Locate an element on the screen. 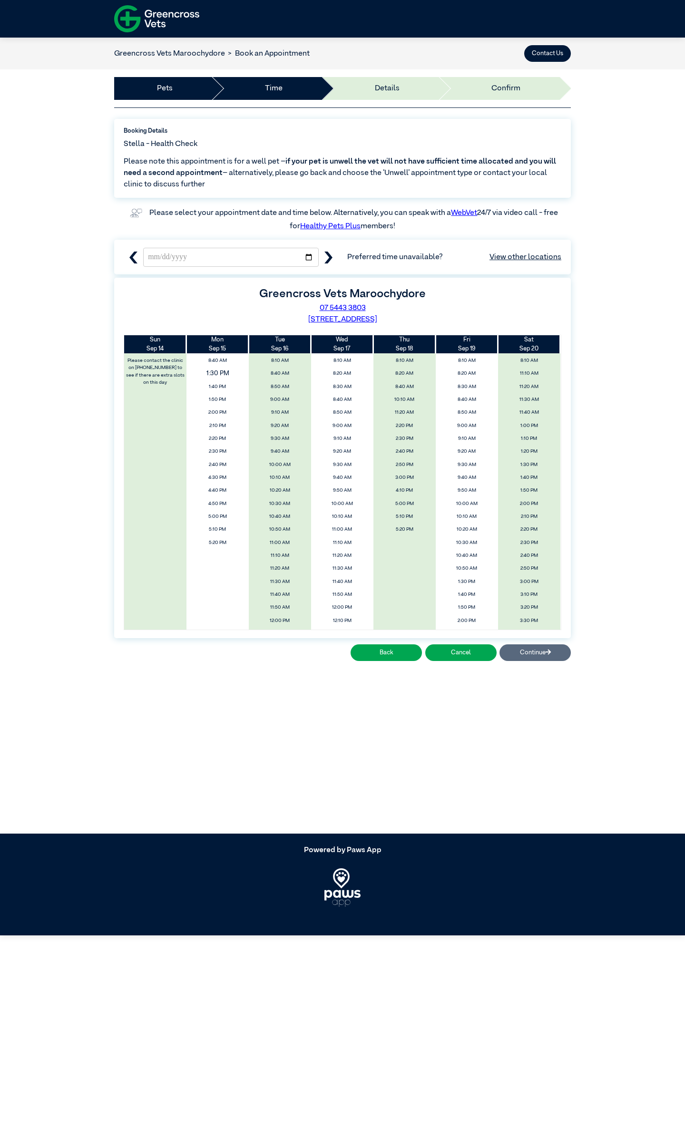 Image resolution: width=685 pixels, height=1137 pixels. span: 10:40 AM is located at coordinates (280, 516).